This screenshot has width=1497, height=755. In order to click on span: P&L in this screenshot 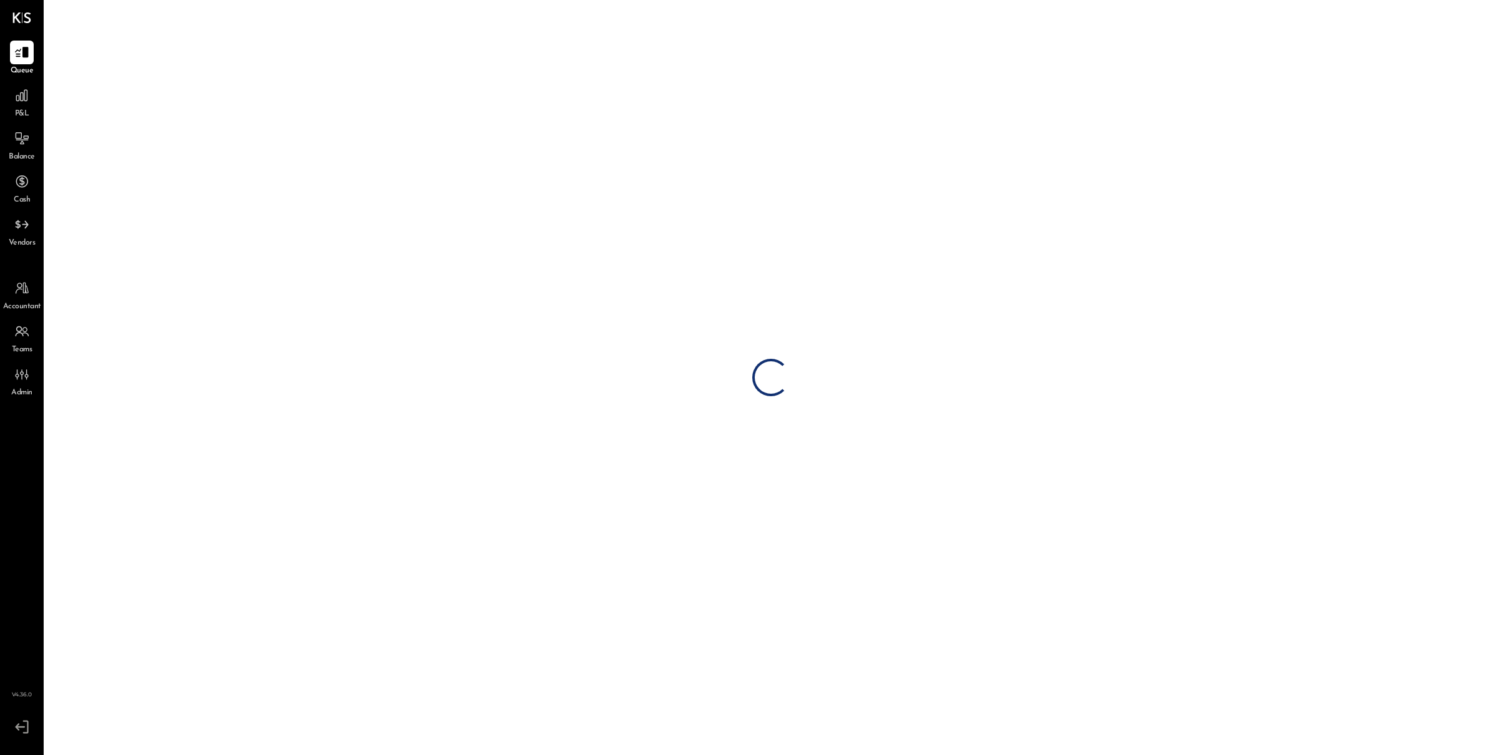, I will do `click(22, 114)`.